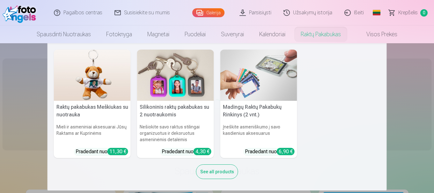 The height and width of the screenshot is (193, 434). Describe the element at coordinates (119, 34) in the screenshot. I see `a: Fotoknyga` at that location.